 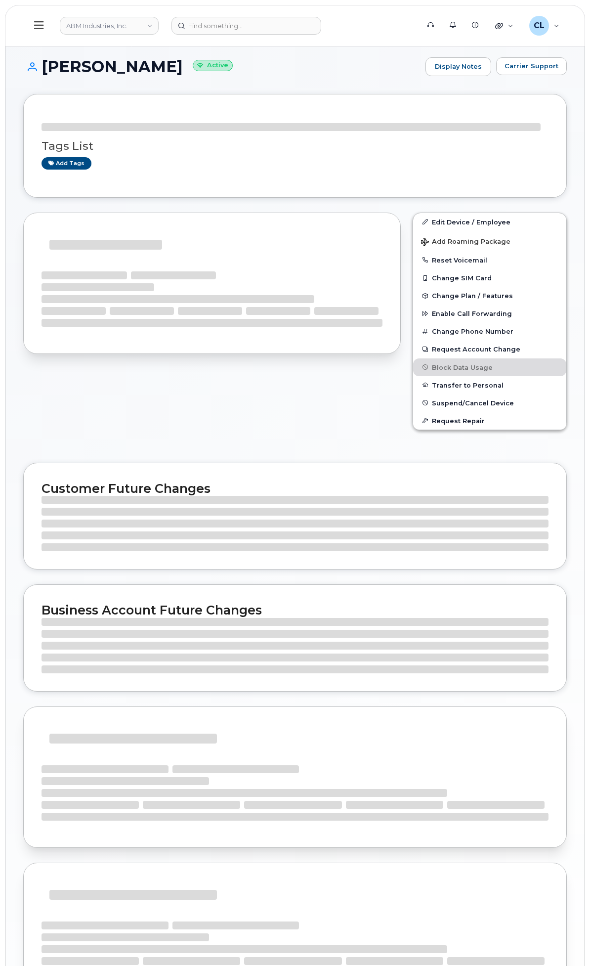 What do you see at coordinates (490, 421) in the screenshot?
I see `button: Request Repair` at bounding box center [490, 421].